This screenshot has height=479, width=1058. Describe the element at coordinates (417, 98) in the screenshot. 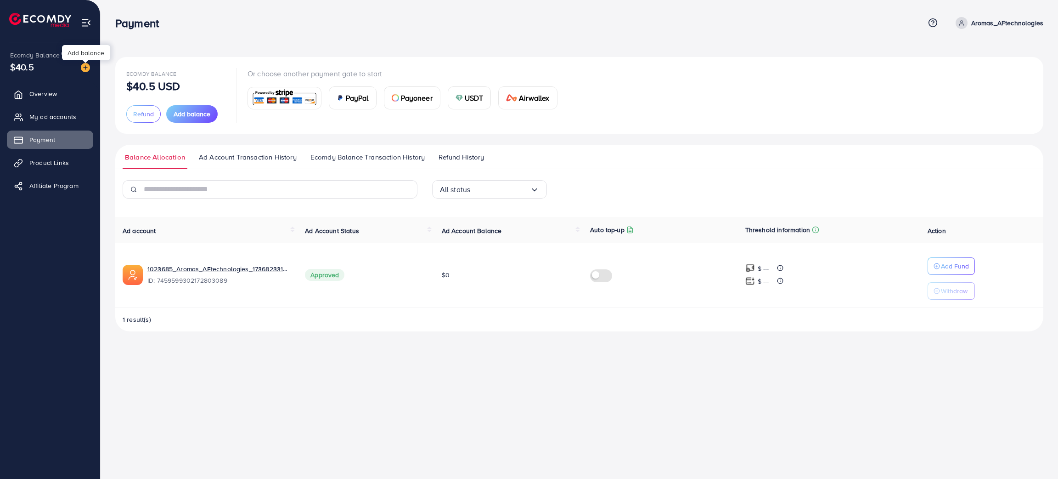

I see `span: Payoneer` at that location.